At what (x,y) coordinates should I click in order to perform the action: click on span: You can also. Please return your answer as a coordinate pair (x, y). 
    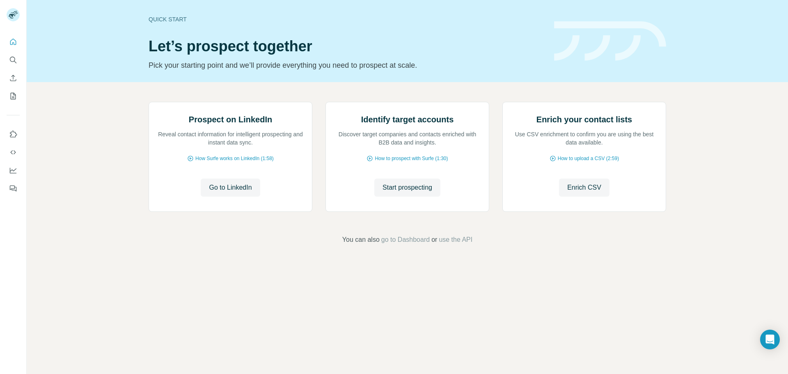
    Looking at the image, I should click on (361, 240).